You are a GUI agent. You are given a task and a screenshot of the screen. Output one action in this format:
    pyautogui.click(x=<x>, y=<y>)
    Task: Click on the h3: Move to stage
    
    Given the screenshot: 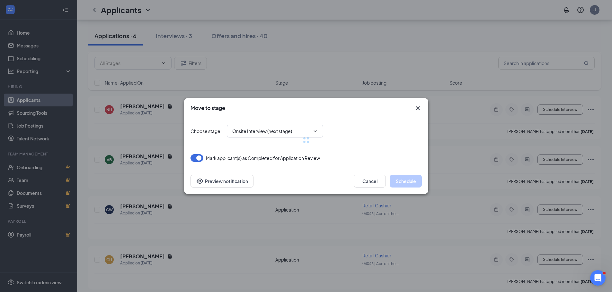 What is the action you would take?
    pyautogui.click(x=208, y=108)
    